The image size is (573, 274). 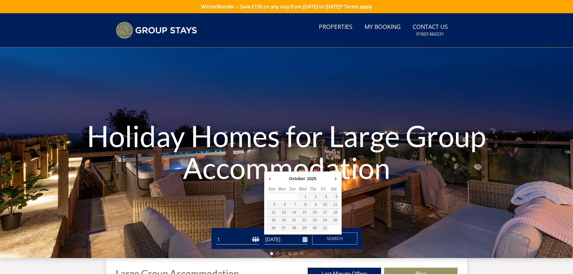 I want to click on div: 2025, so click(x=312, y=179).